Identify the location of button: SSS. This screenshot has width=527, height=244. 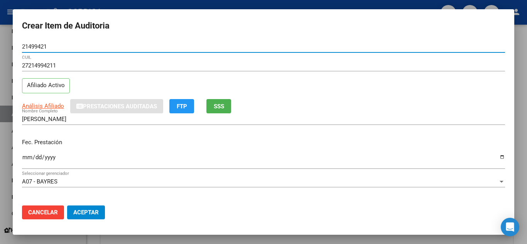
(219, 106).